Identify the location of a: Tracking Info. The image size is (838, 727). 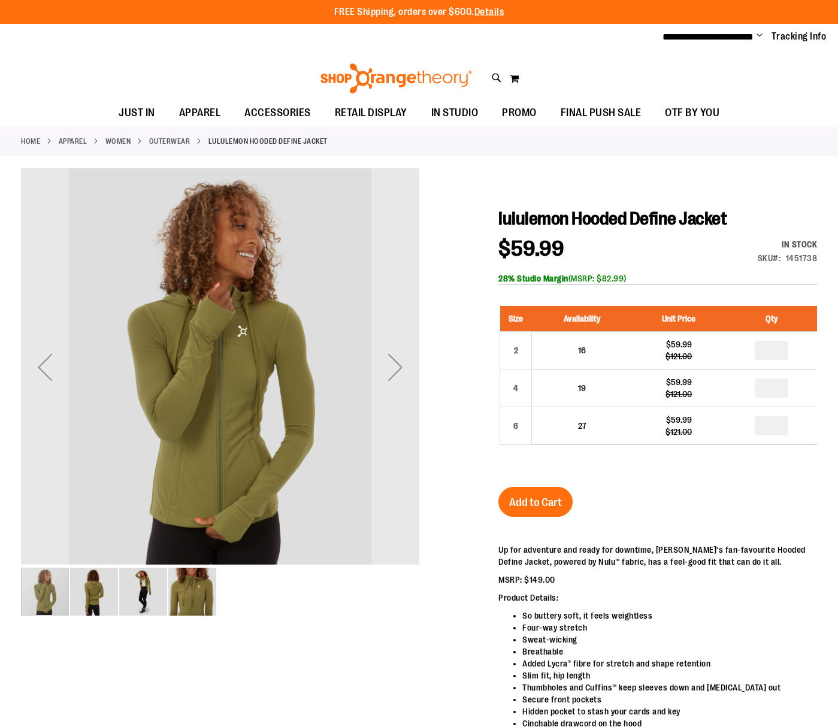
(799, 37).